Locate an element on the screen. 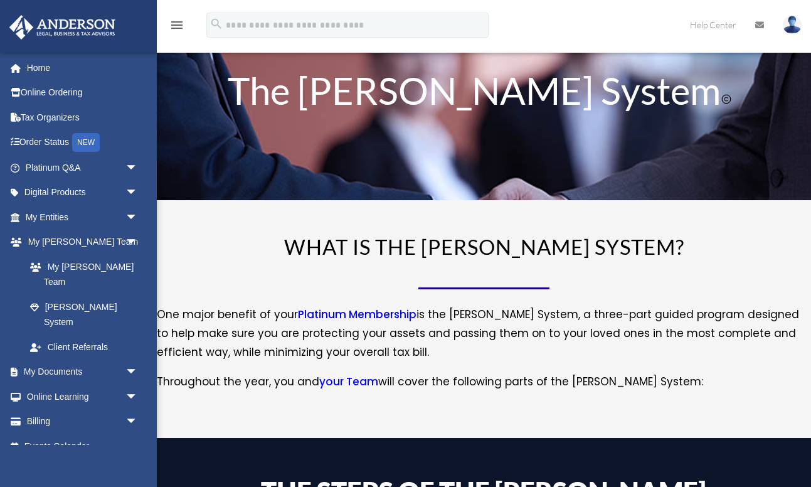 Image resolution: width=811 pixels, height=487 pixels. i: menu is located at coordinates (177, 25).